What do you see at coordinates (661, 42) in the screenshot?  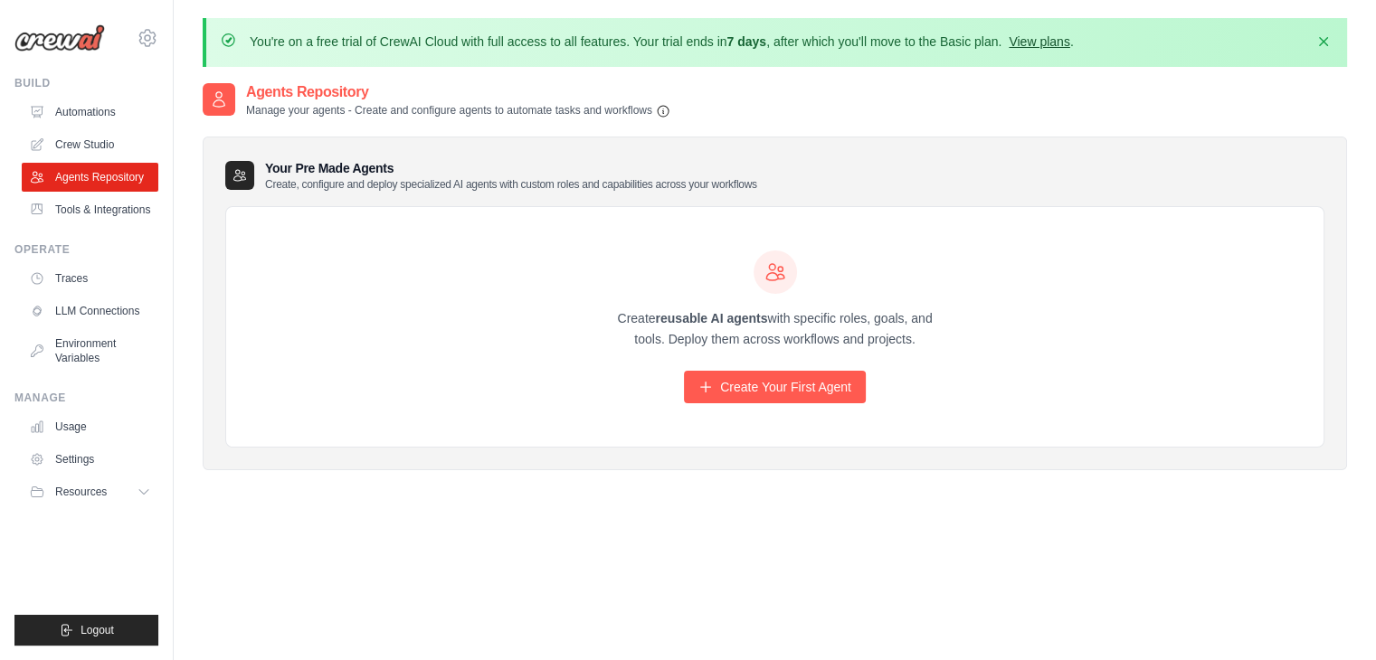 I see `p: You're on a free trial of CrewAI Cloud with full access to all features. Your trial ends in , aft...` at bounding box center [661, 42].